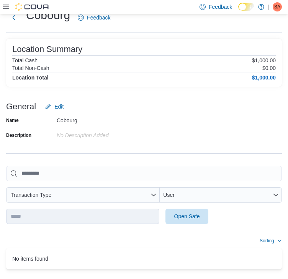 Image resolution: width=288 pixels, height=279 pixels. Describe the element at coordinates (277, 7) in the screenshot. I see `div: Sabir Ali` at that location.